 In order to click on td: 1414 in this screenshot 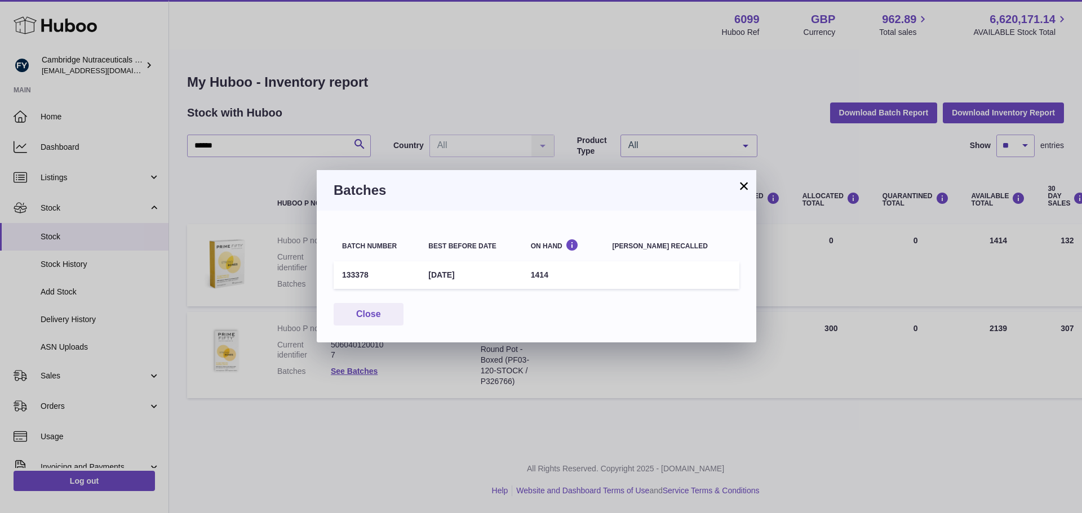, I will do `click(563, 275)`.